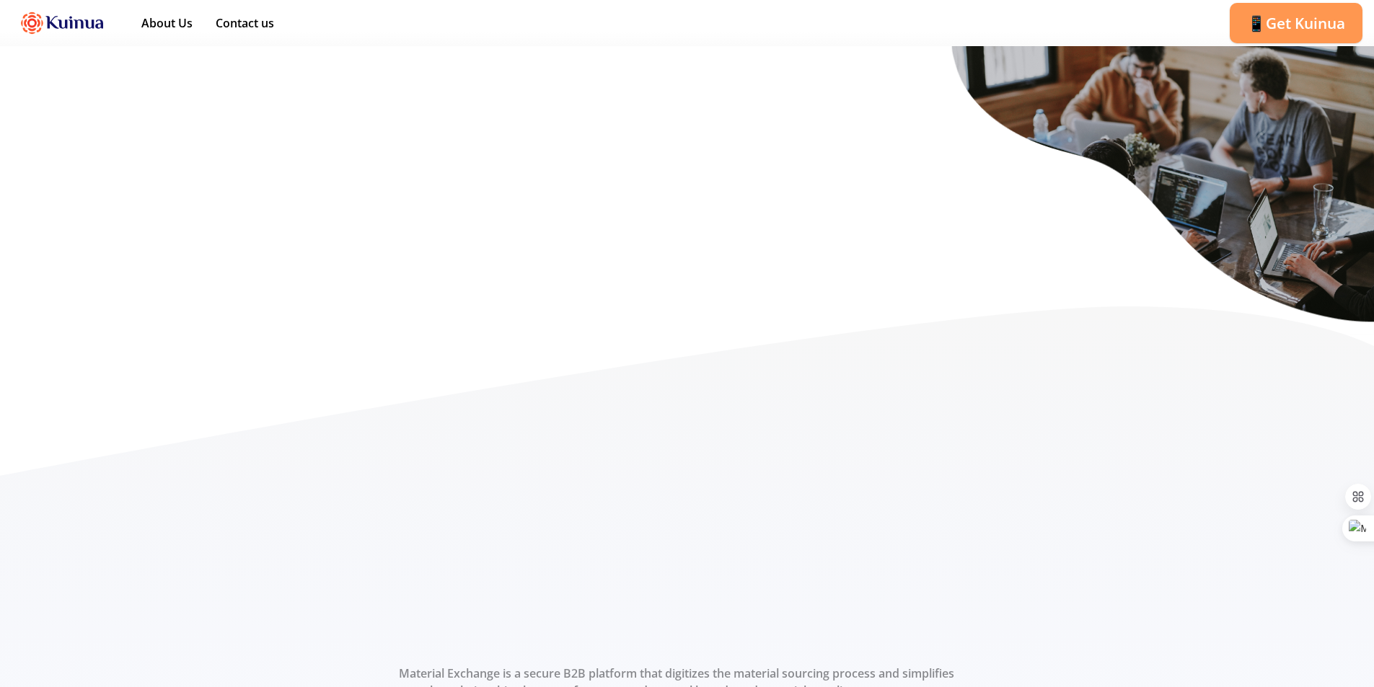  I want to click on a: Contact us, so click(244, 25).